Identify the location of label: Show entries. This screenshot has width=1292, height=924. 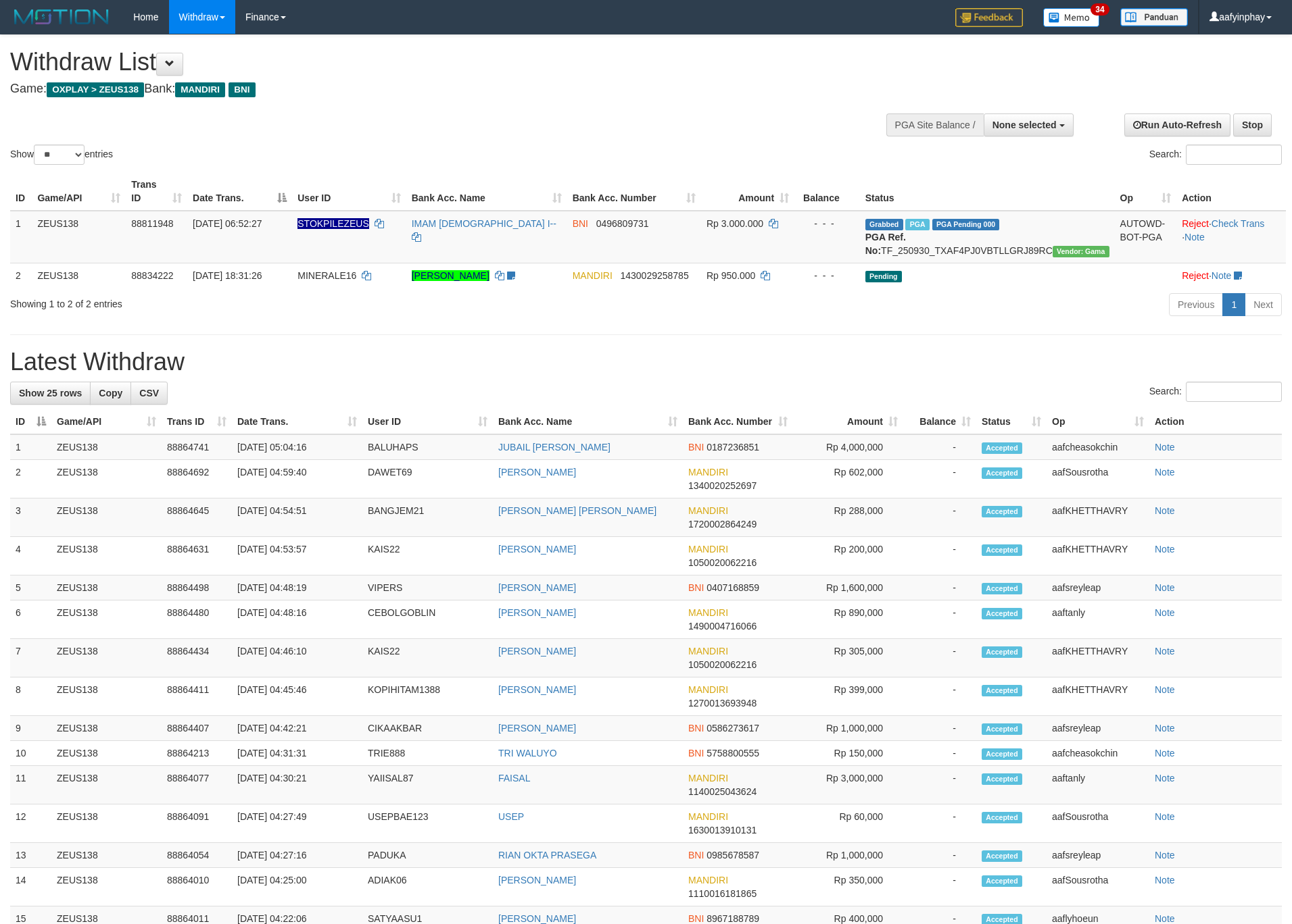
(62, 155).